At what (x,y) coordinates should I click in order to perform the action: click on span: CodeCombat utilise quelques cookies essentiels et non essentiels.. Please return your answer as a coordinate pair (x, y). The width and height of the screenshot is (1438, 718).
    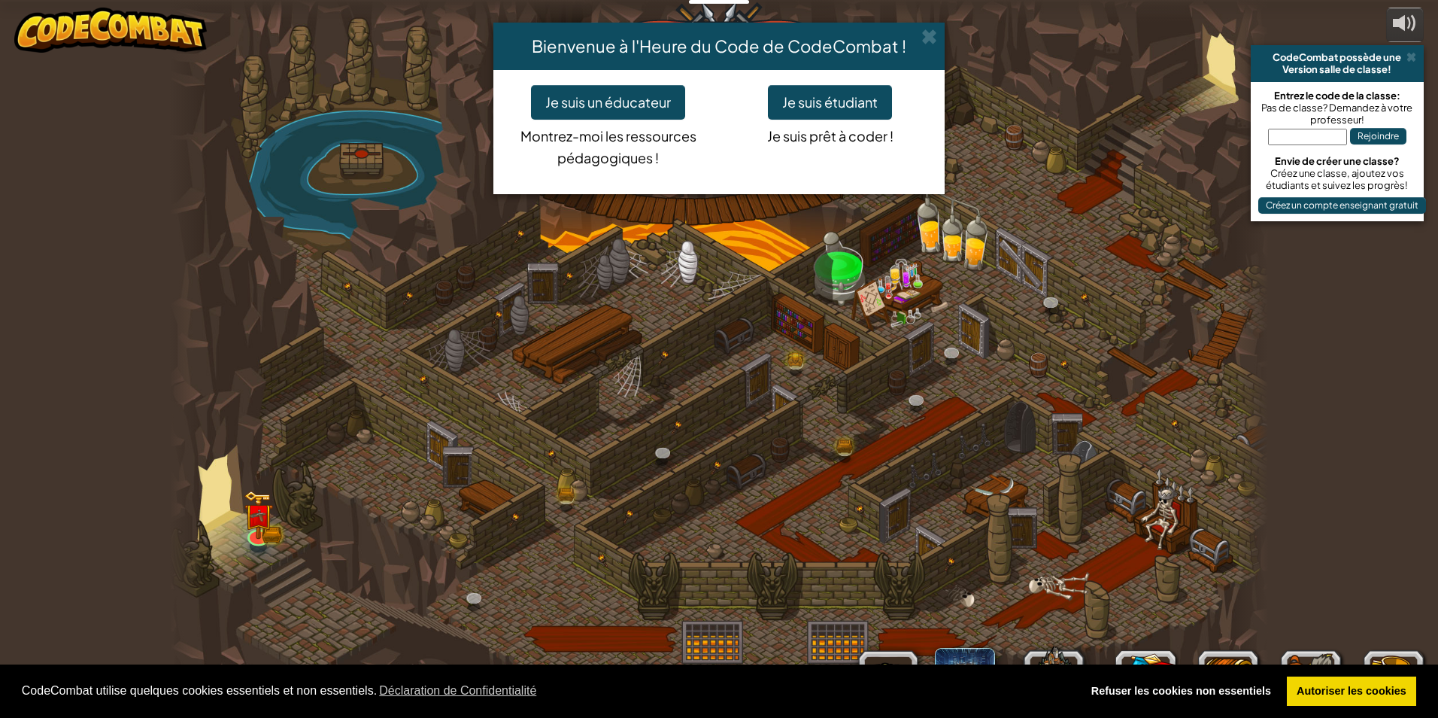
    Looking at the image, I should click on (545, 691).